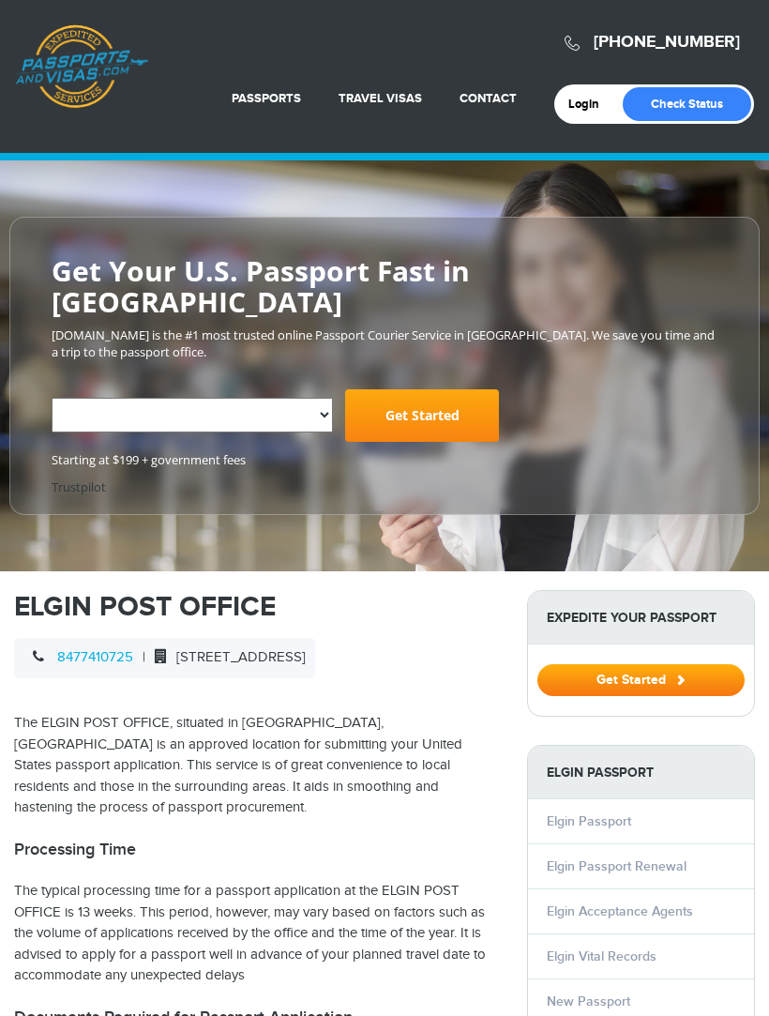 Image resolution: width=769 pixels, height=1016 pixels. I want to click on span: Starting at $199 + government fees, so click(385, 460).